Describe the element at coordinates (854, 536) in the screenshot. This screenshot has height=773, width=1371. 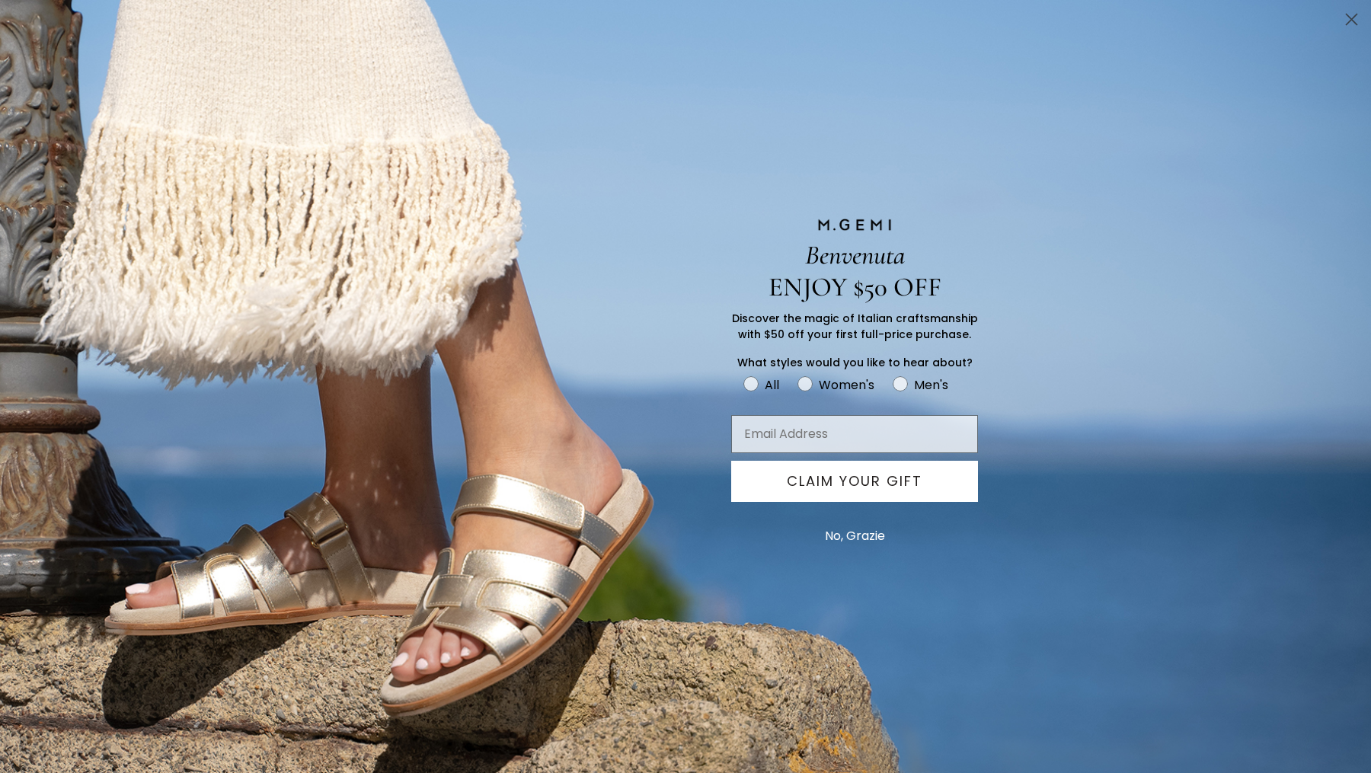
I see `button: No, Grazie` at that location.